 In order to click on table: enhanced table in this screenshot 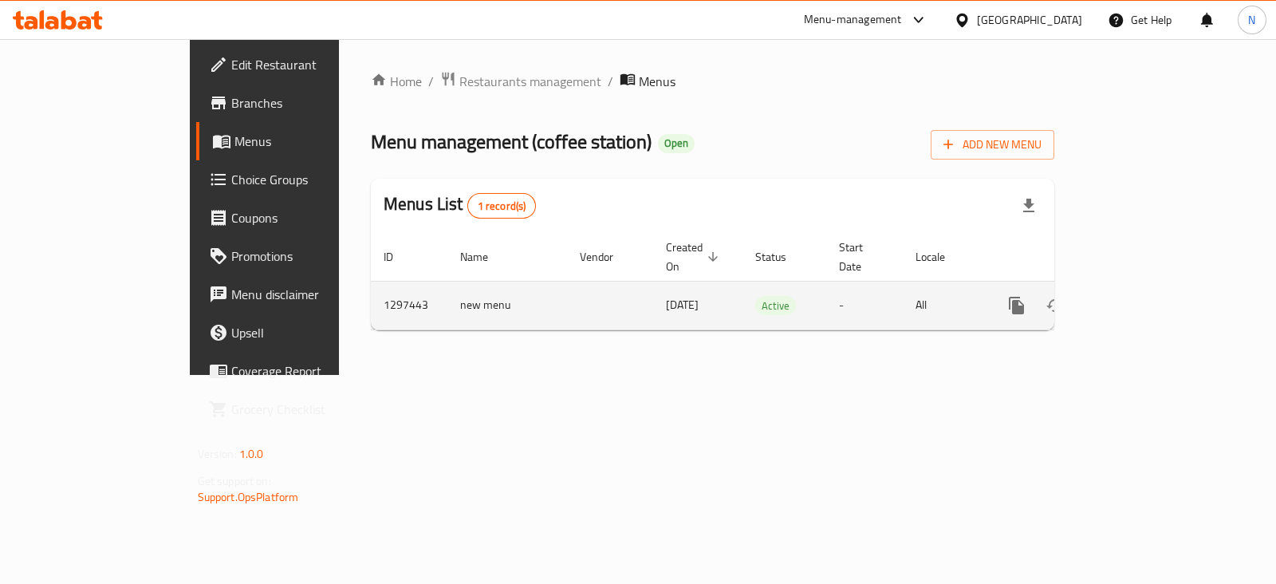, I will do `click(767, 281)`.